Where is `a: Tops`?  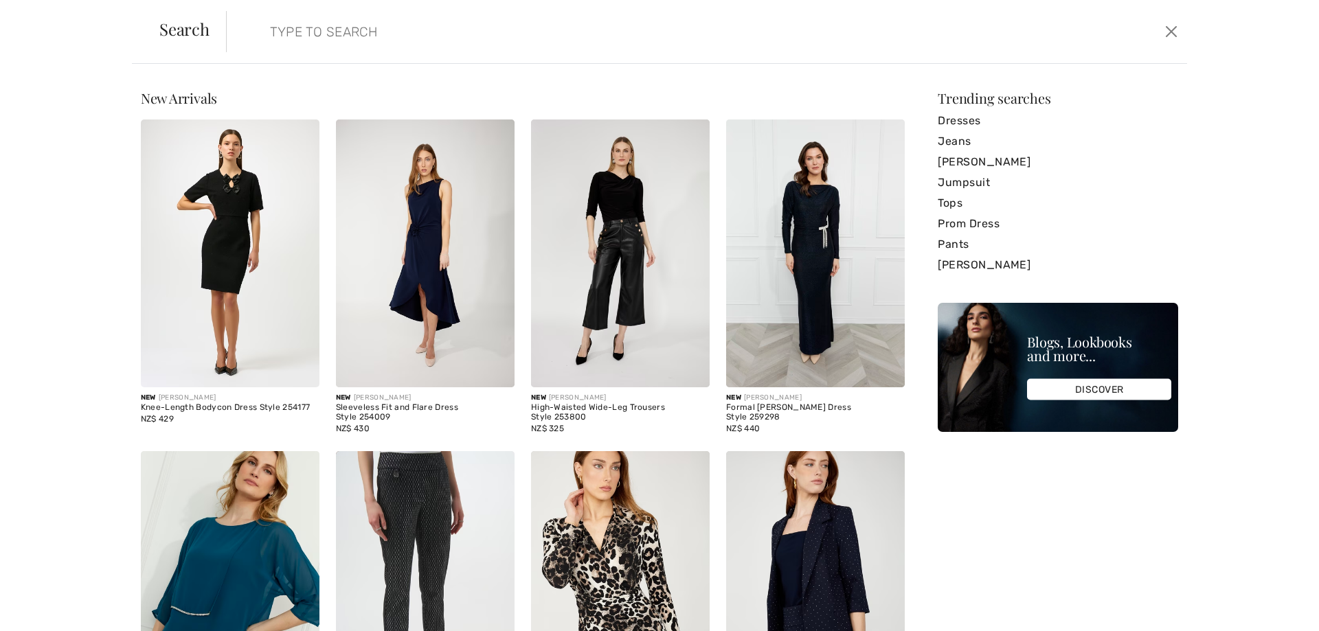 a: Tops is located at coordinates (1058, 203).